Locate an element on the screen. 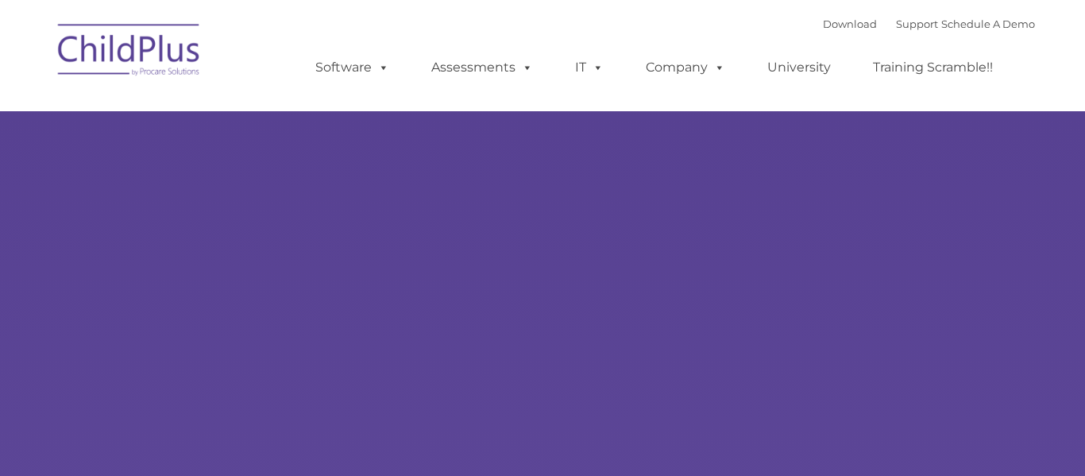 The height and width of the screenshot is (476, 1085). a: Training Scramble!! is located at coordinates (932, 67).